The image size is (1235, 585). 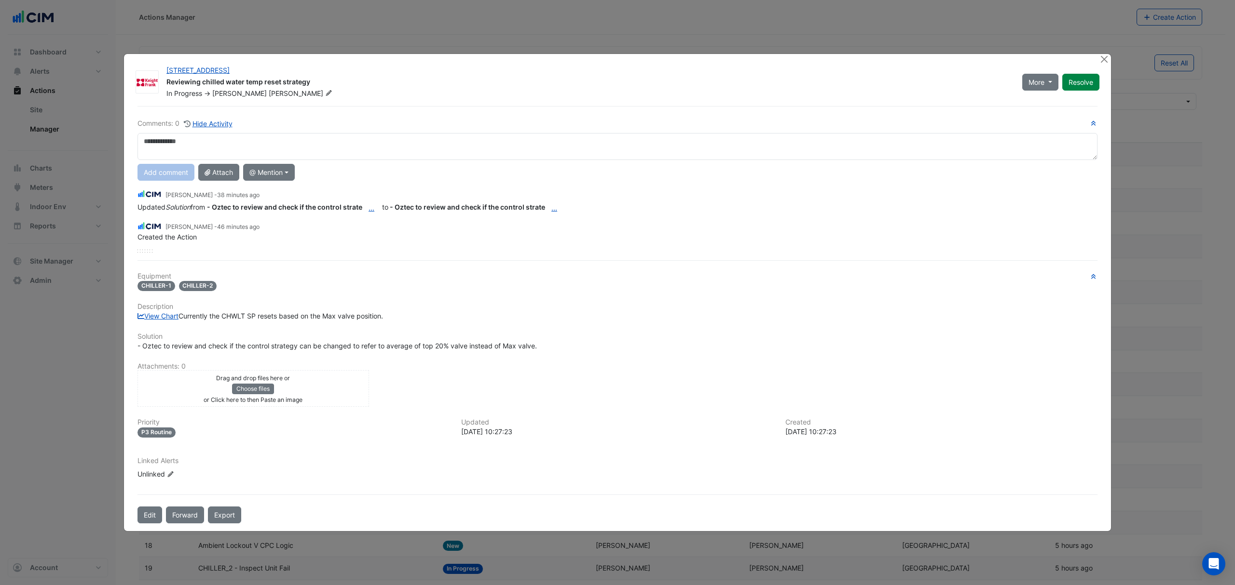 I want to click on span: Currently the CHWLT SP resets based on the Max valve position., so click(x=260, y=316).